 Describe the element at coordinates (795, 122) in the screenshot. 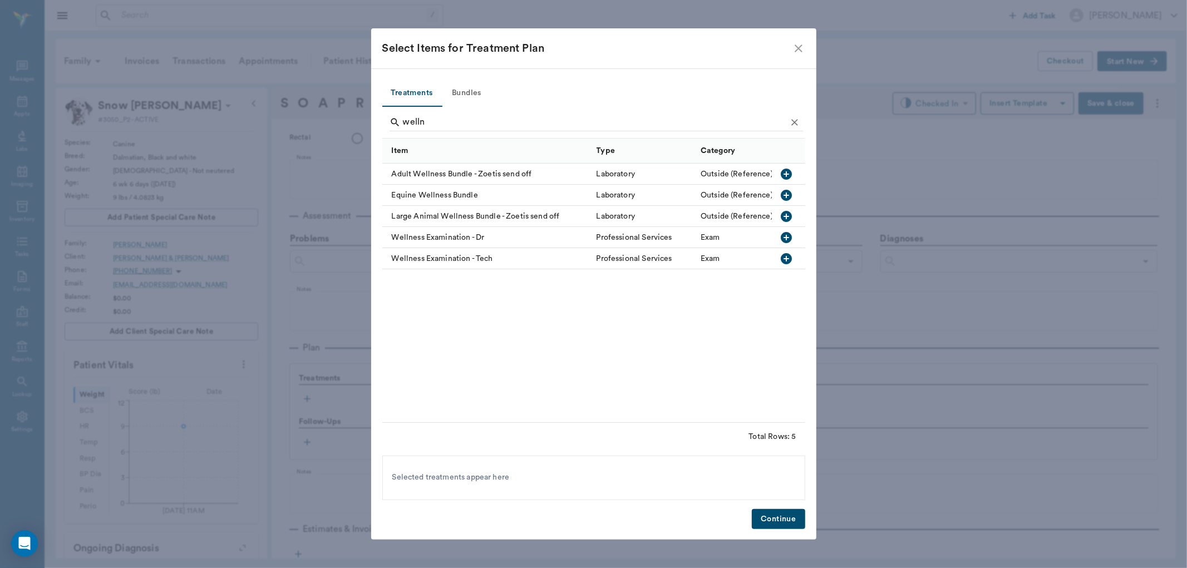

I see `button: Clear` at that location.